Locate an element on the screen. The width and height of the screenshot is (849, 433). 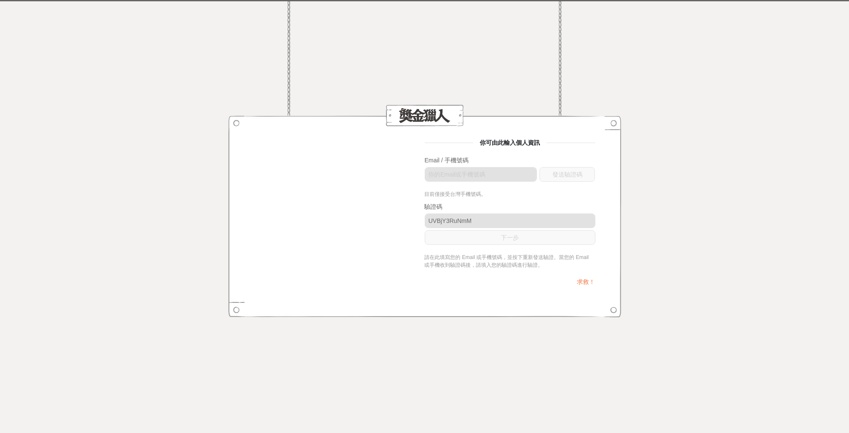
span: 你可由此輸入個人資訊 is located at coordinates (510, 143).